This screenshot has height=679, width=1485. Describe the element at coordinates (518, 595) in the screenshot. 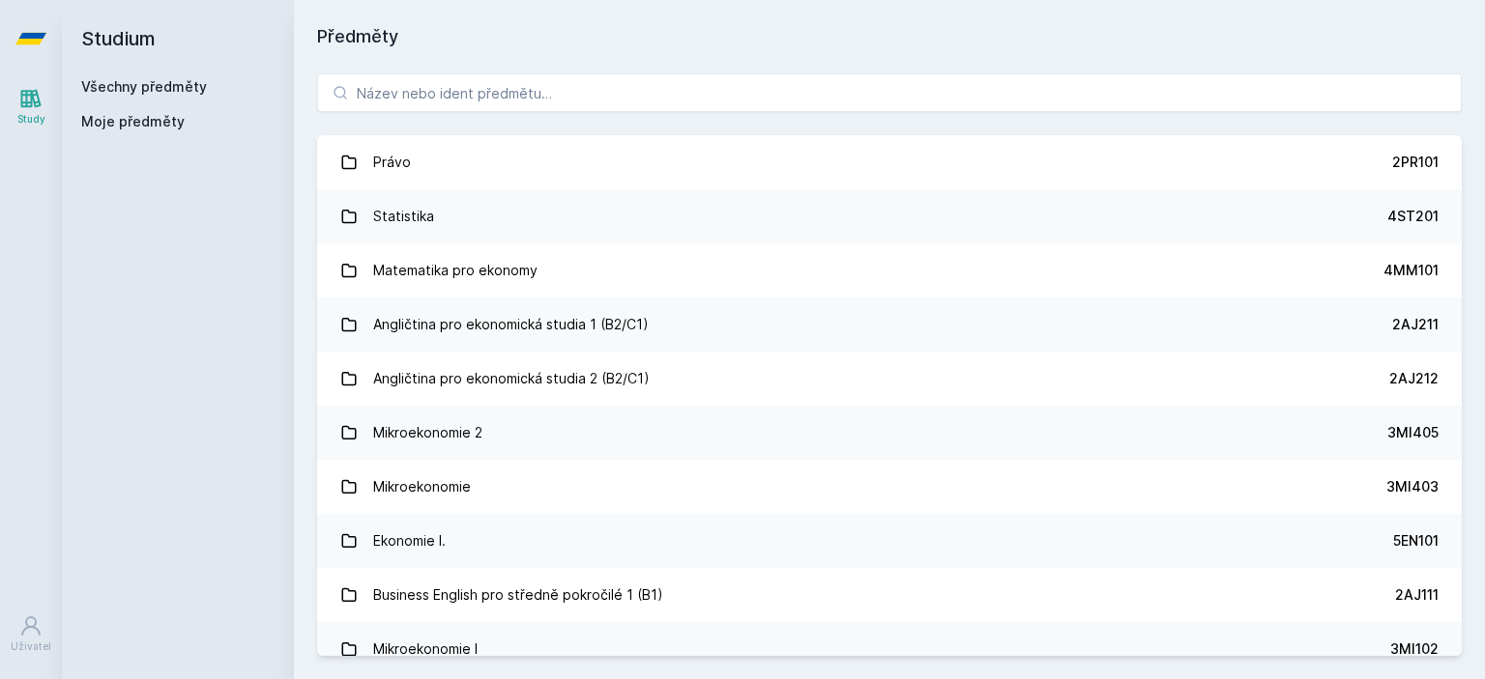

I see `div: Business English pro středně pokročilé 1 (B1)` at that location.